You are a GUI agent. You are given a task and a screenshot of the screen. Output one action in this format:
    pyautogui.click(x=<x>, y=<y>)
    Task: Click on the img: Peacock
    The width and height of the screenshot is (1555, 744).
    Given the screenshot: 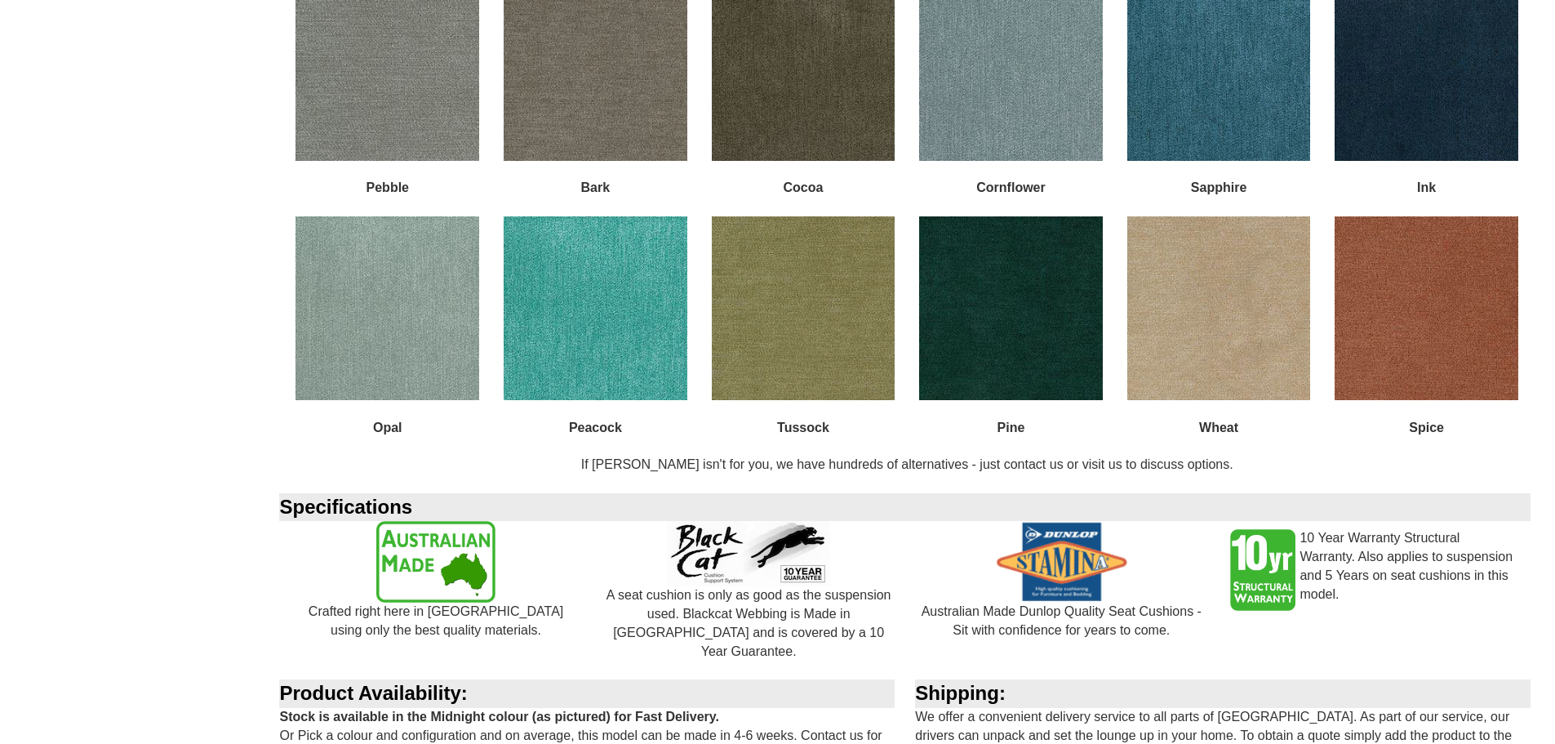 What is the action you would take?
    pyautogui.click(x=595, y=308)
    